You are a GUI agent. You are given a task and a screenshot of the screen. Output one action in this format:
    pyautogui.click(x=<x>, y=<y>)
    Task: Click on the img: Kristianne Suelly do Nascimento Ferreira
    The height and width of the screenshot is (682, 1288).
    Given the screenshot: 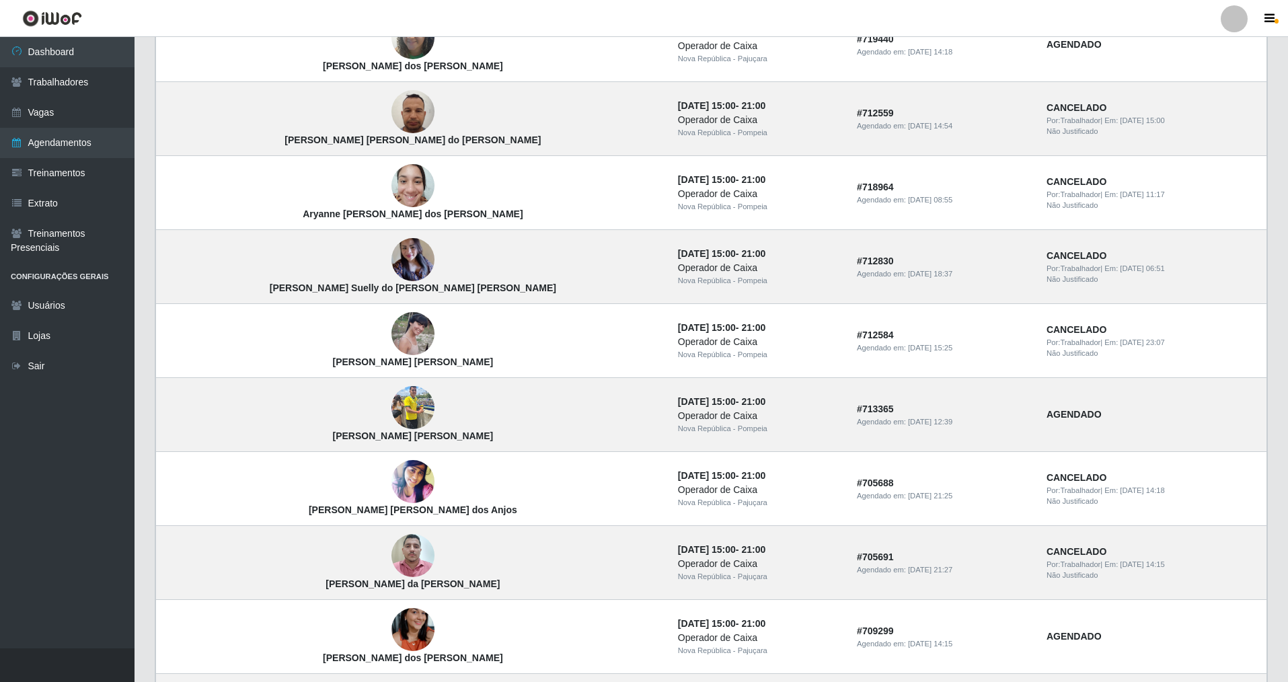 What is the action you would take?
    pyautogui.click(x=413, y=260)
    